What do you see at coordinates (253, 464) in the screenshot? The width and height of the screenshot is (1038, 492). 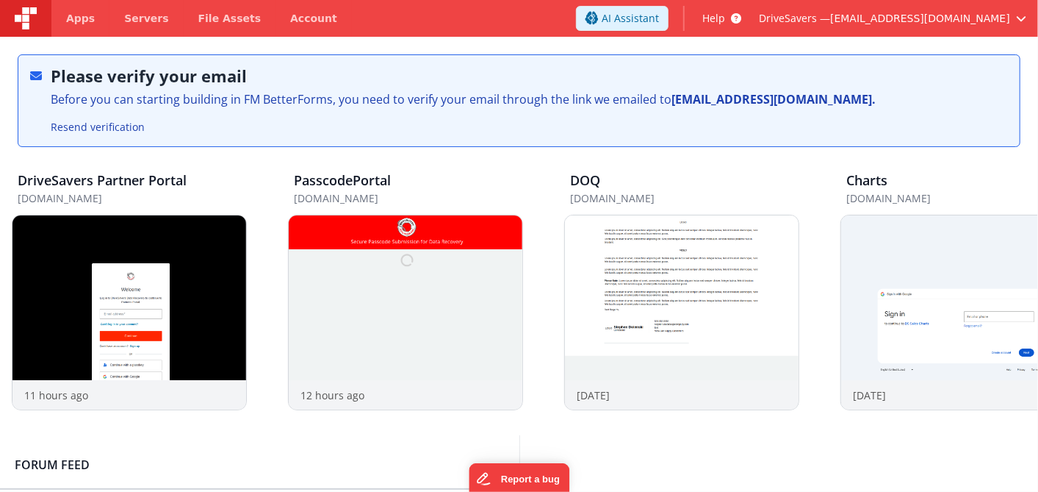 I see `h2: Forum Feed` at bounding box center [253, 464].